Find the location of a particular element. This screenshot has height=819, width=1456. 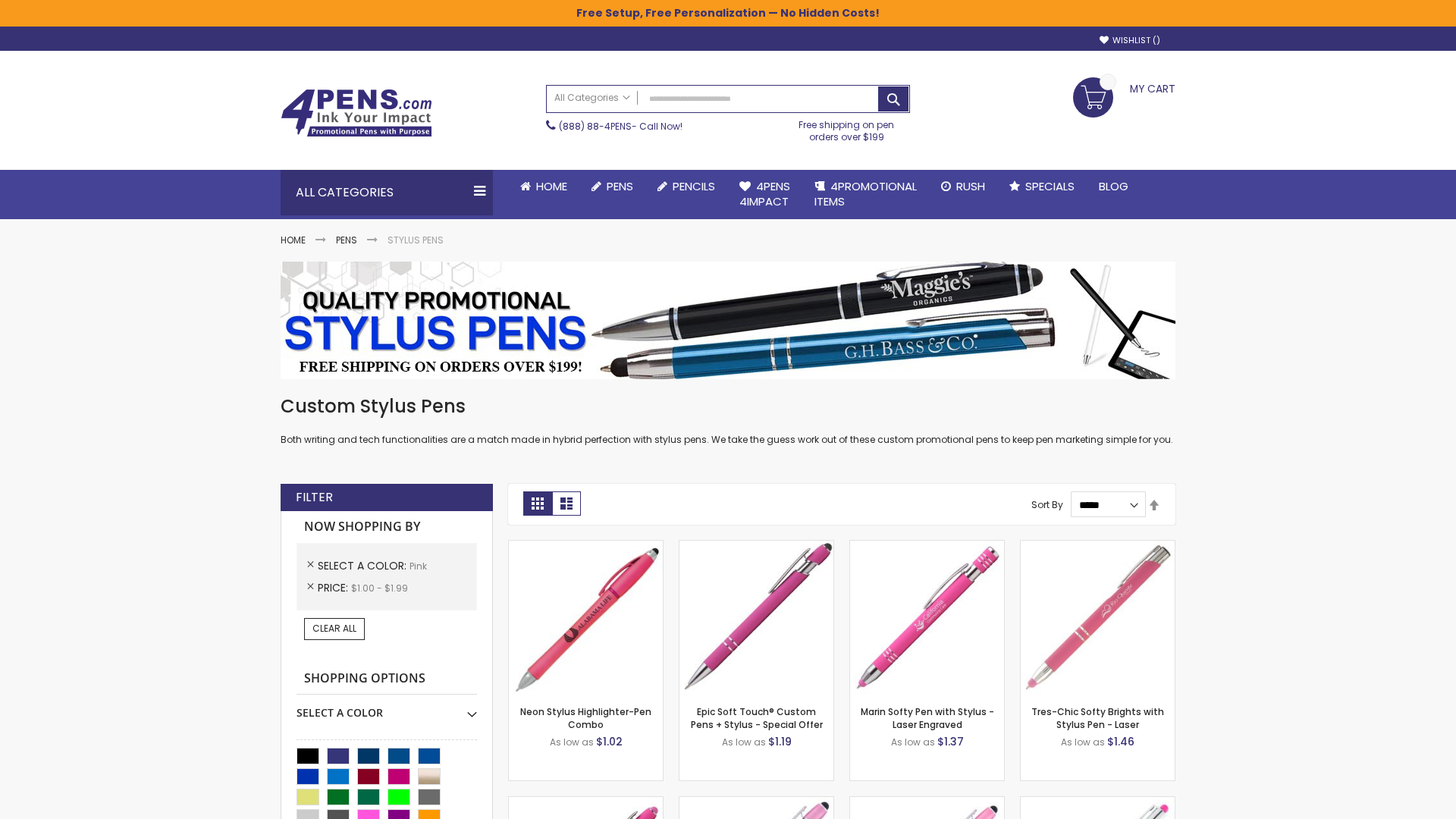

label: Sort By is located at coordinates (1047, 504).